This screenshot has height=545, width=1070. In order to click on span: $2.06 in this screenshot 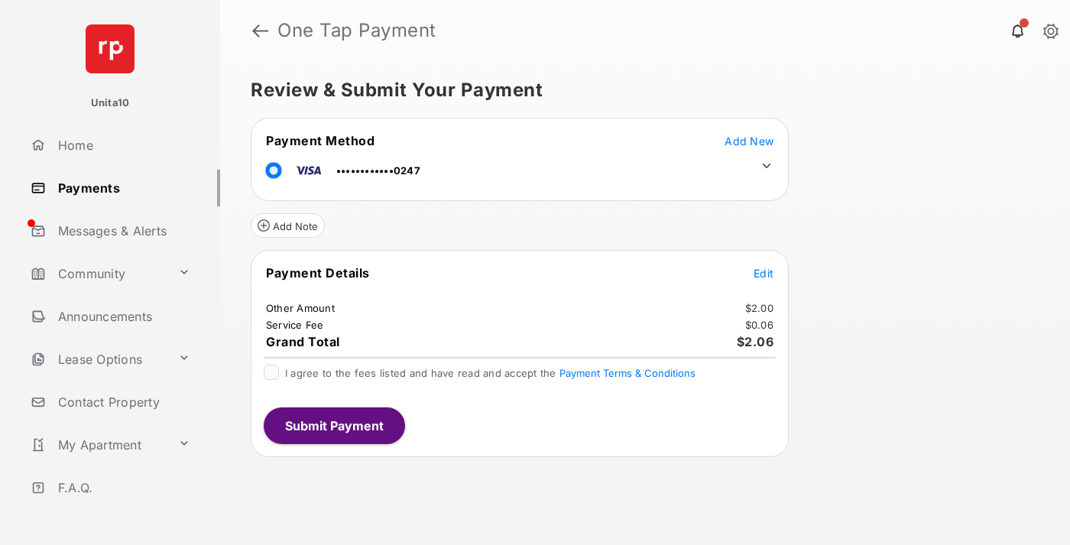, I will do `click(755, 342)`.